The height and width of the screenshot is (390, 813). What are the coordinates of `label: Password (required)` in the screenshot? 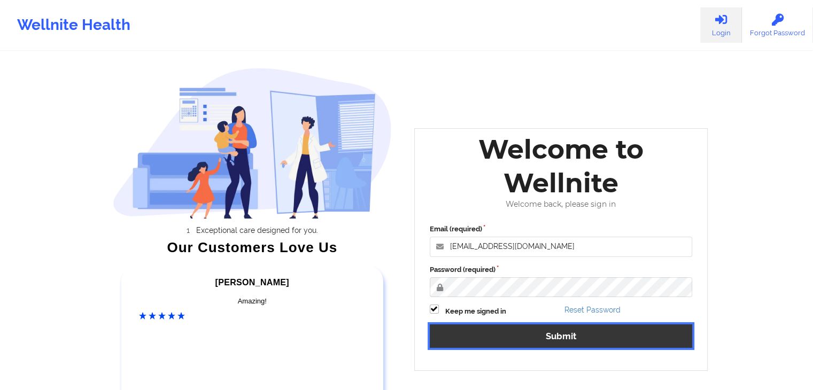 It's located at (561, 270).